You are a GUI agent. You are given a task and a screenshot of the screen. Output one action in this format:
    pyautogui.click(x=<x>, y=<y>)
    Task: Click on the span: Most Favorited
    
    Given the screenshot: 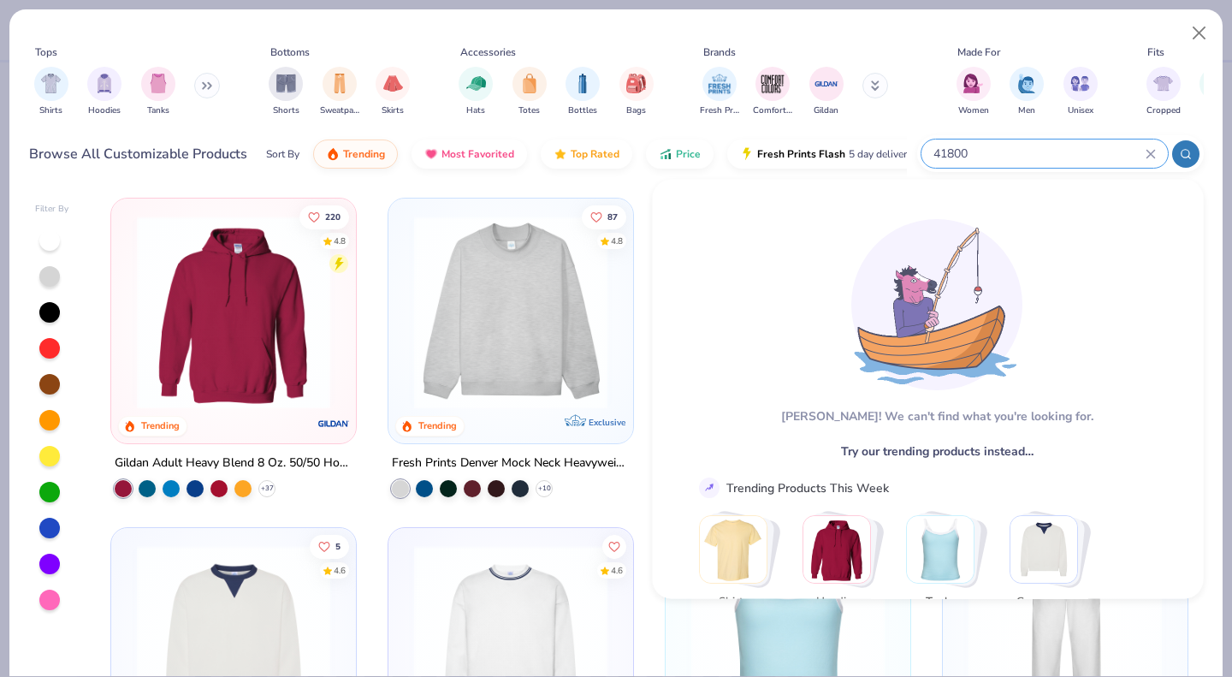 What is the action you would take?
    pyautogui.click(x=477, y=154)
    